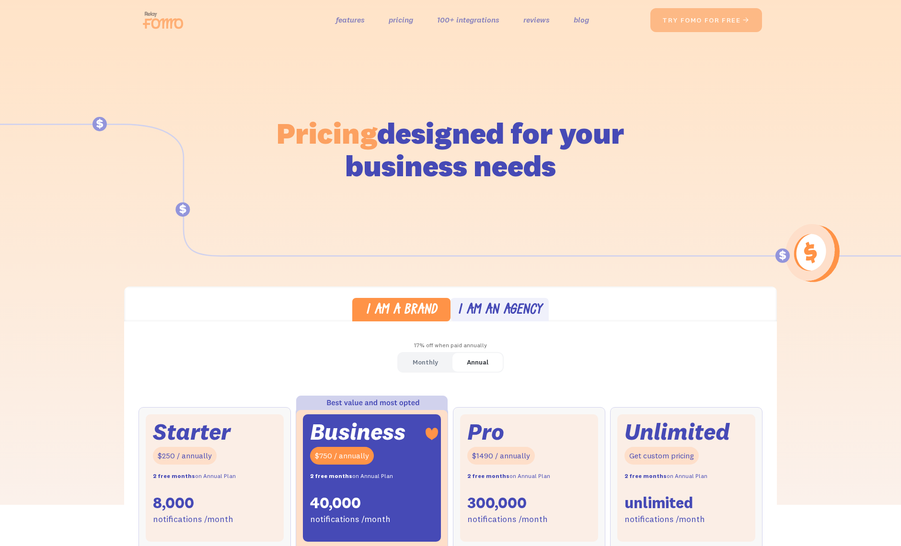 The height and width of the screenshot is (546, 901). Describe the element at coordinates (497, 503) in the screenshot. I see `div: 300,000` at that location.